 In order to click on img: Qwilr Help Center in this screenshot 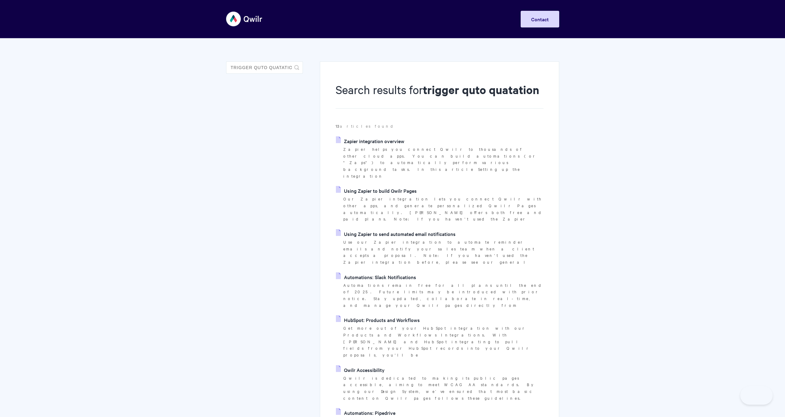, I will do `click(244, 19)`.